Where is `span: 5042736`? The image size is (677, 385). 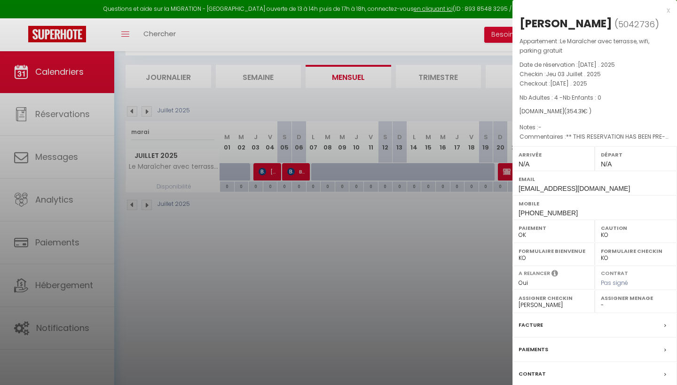
span: 5042736 is located at coordinates (636, 24).